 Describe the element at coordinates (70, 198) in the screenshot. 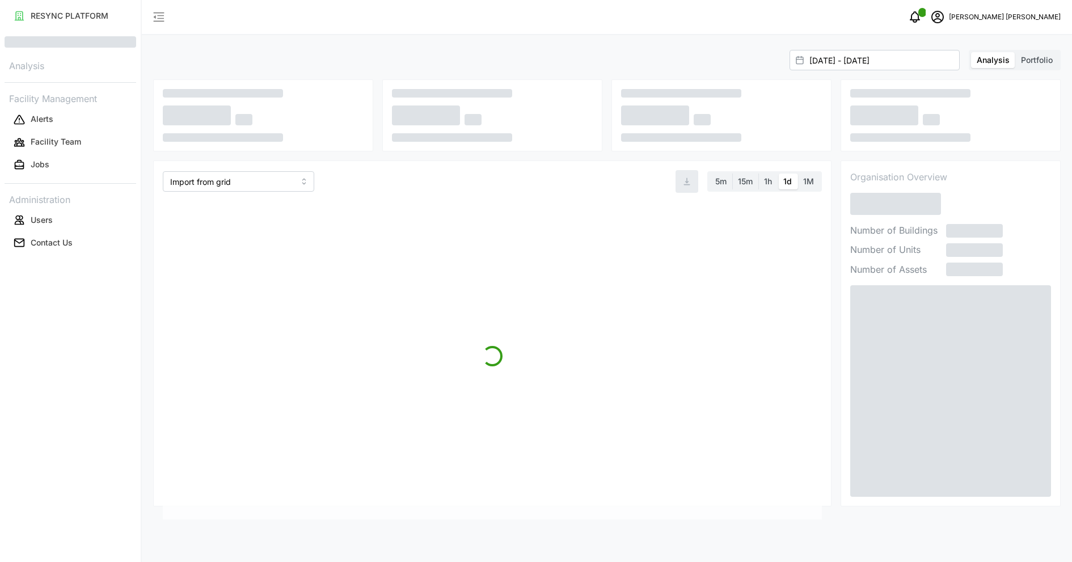

I see `p: Administration` at that location.